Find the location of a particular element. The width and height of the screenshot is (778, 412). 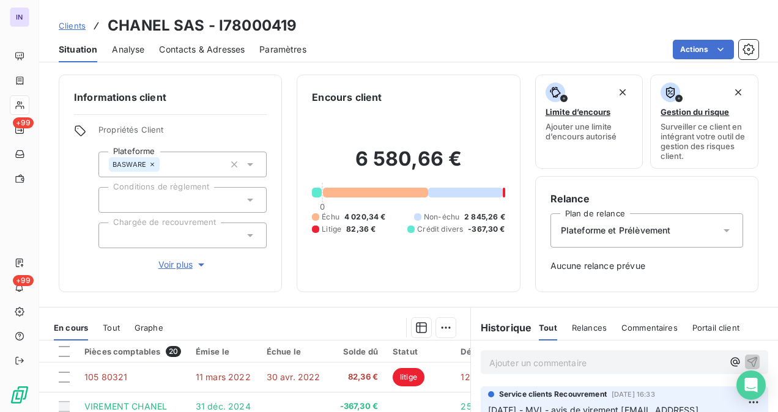

h6: Historique is located at coordinates (502, 328).